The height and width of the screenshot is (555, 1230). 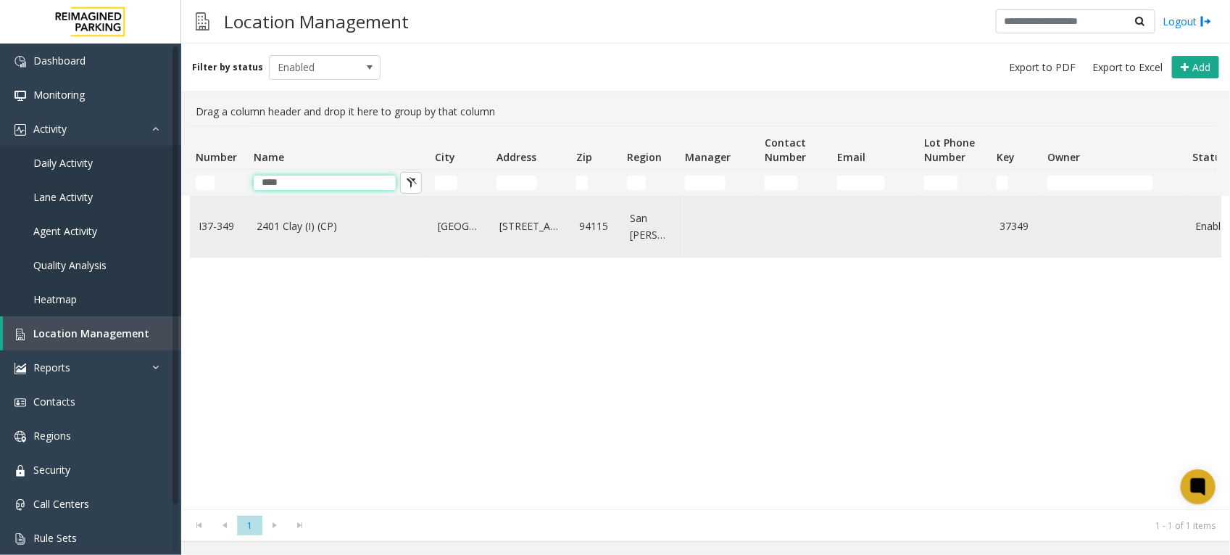 I want to click on td: Number Filter, so click(x=219, y=183).